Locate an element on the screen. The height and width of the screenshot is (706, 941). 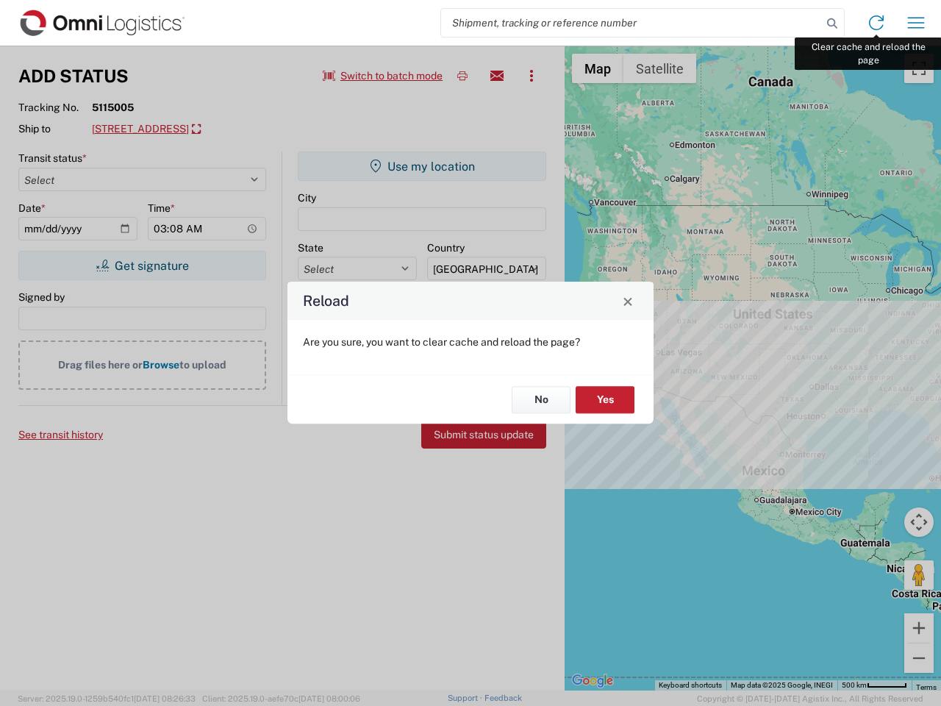
button: No is located at coordinates (541, 399).